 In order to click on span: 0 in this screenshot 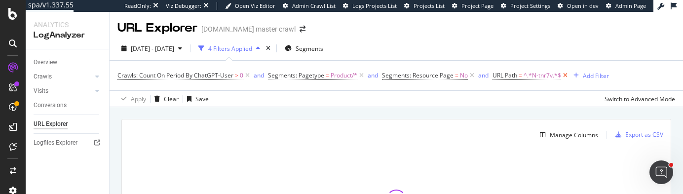, I will do `click(241, 75)`.